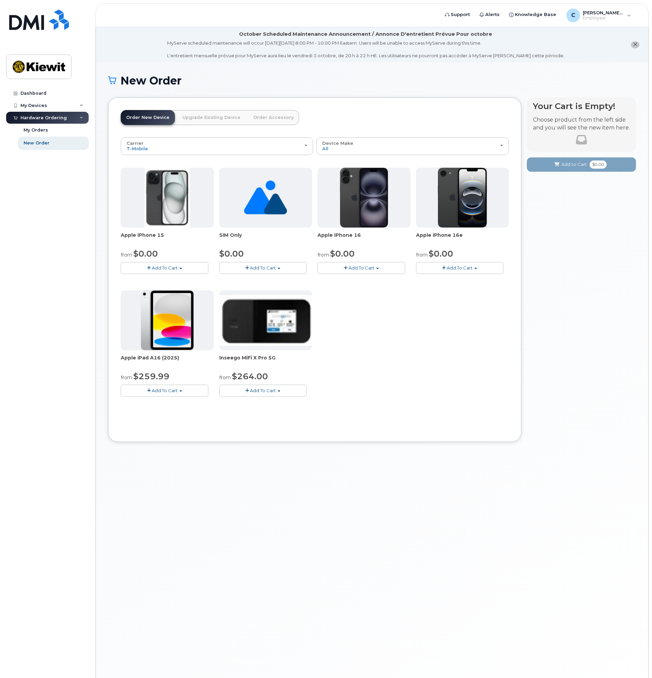 The image size is (652, 678). I want to click on span: Inseego MiFi X Pro 5G, so click(266, 361).